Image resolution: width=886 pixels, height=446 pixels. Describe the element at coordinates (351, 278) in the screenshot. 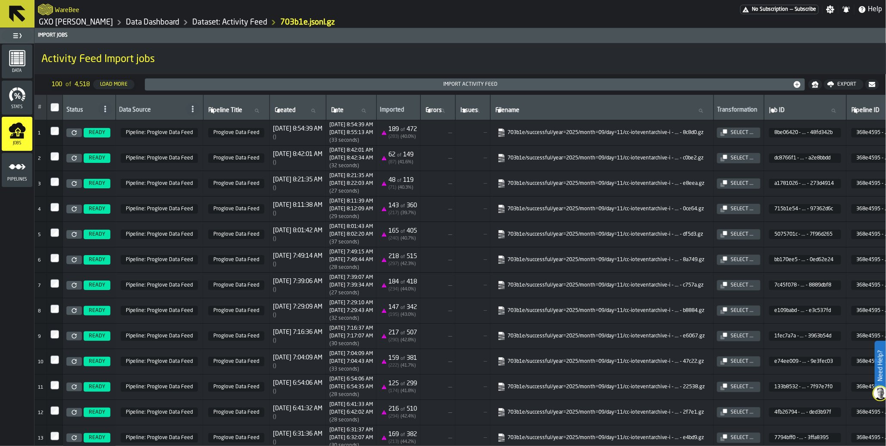

I see `div: Started at 1757569147138` at that location.